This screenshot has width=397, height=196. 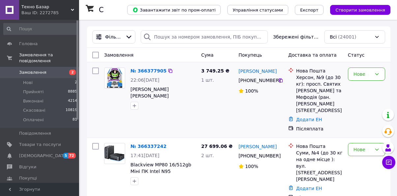 I want to click on div: Післяплата, so click(x=319, y=129).